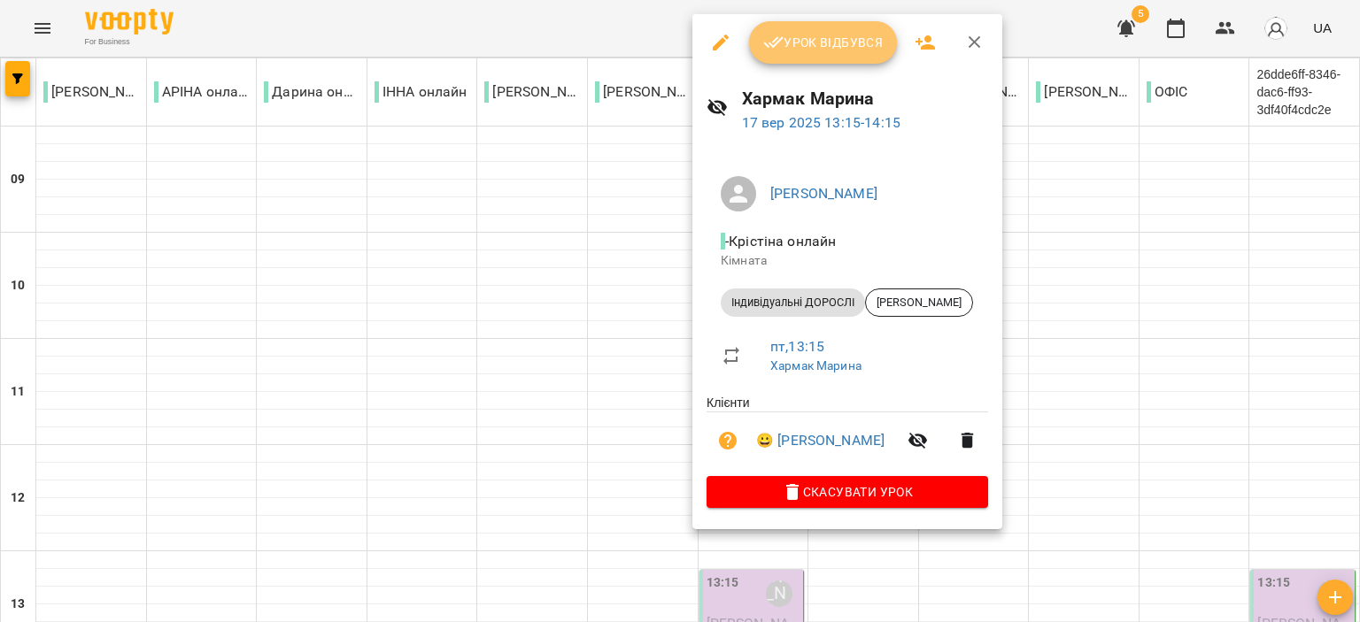 Image resolution: width=1360 pixels, height=622 pixels. I want to click on p: Кімната, so click(847, 261).